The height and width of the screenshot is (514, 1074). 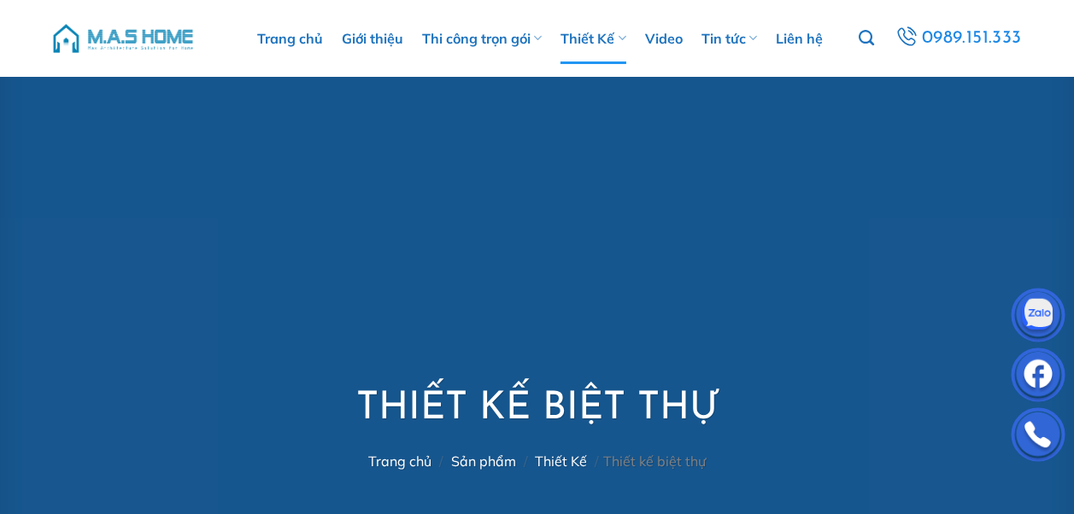 What do you see at coordinates (1038, 318) in the screenshot?
I see `img: Zalo` at bounding box center [1038, 318].